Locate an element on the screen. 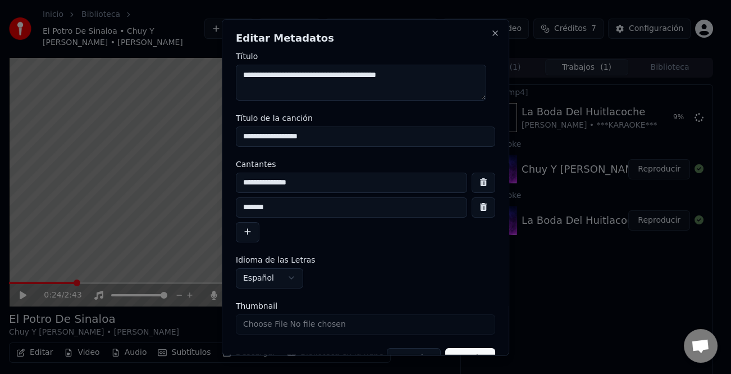  label: Cantantes is located at coordinates (366, 163).